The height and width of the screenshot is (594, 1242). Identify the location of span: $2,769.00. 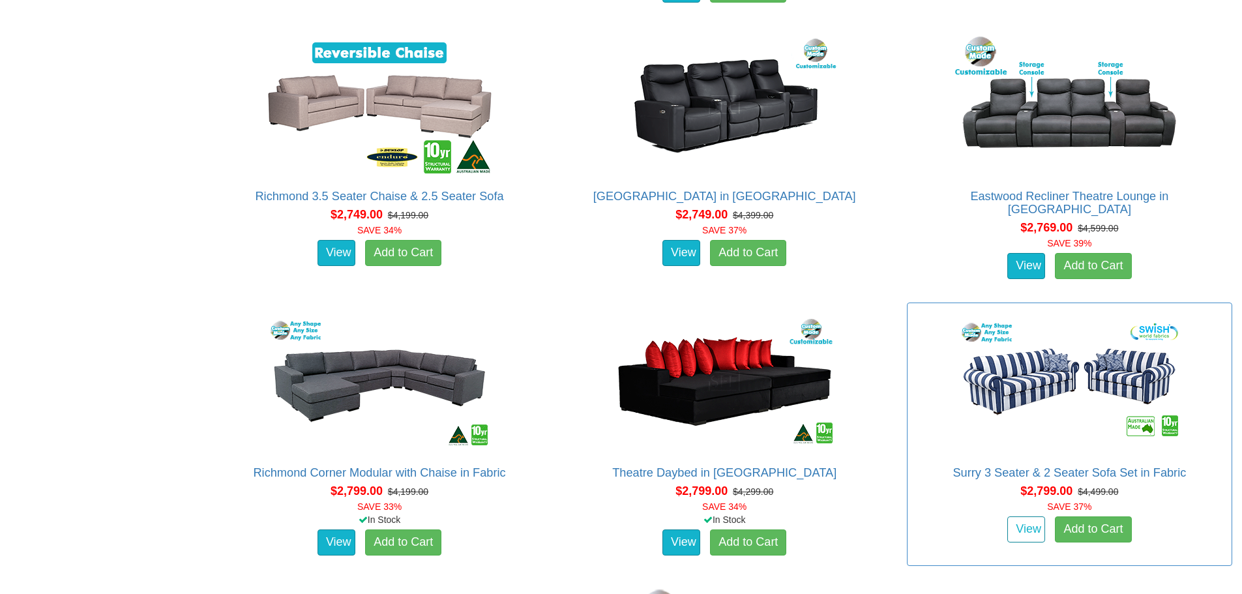
(1046, 228).